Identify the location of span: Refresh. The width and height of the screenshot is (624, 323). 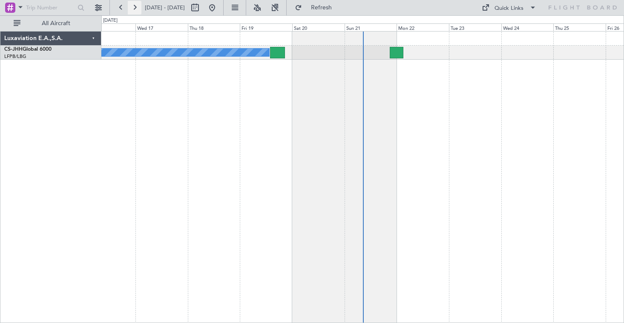
(321, 8).